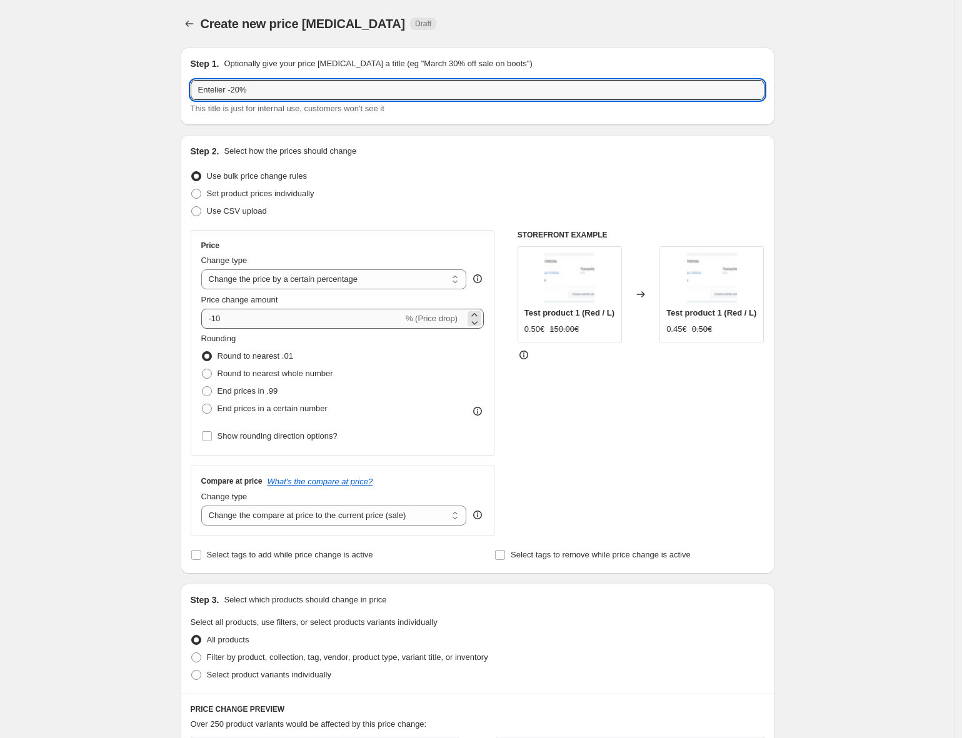  I want to click on span: Select product variants individually, so click(269, 674).